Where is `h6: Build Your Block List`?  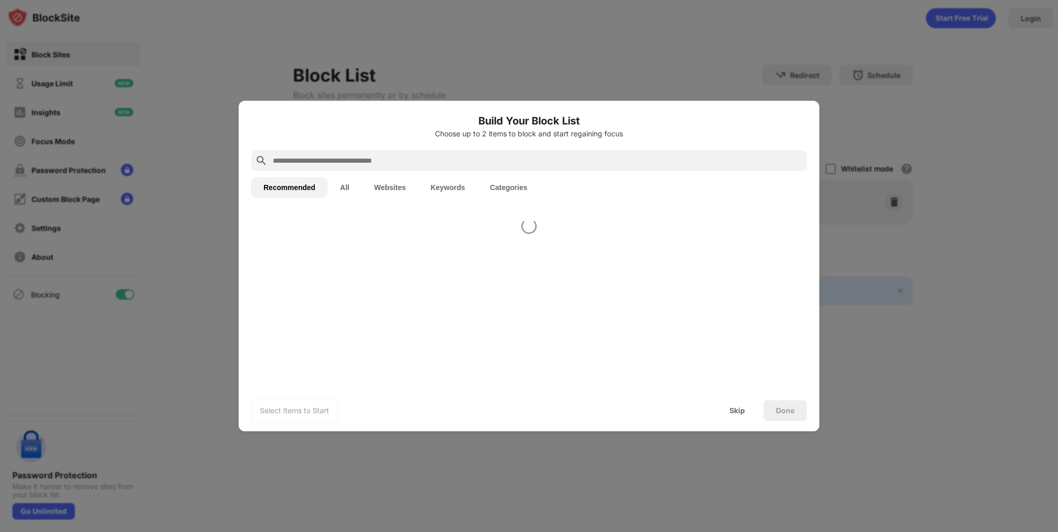 h6: Build Your Block List is located at coordinates (529, 121).